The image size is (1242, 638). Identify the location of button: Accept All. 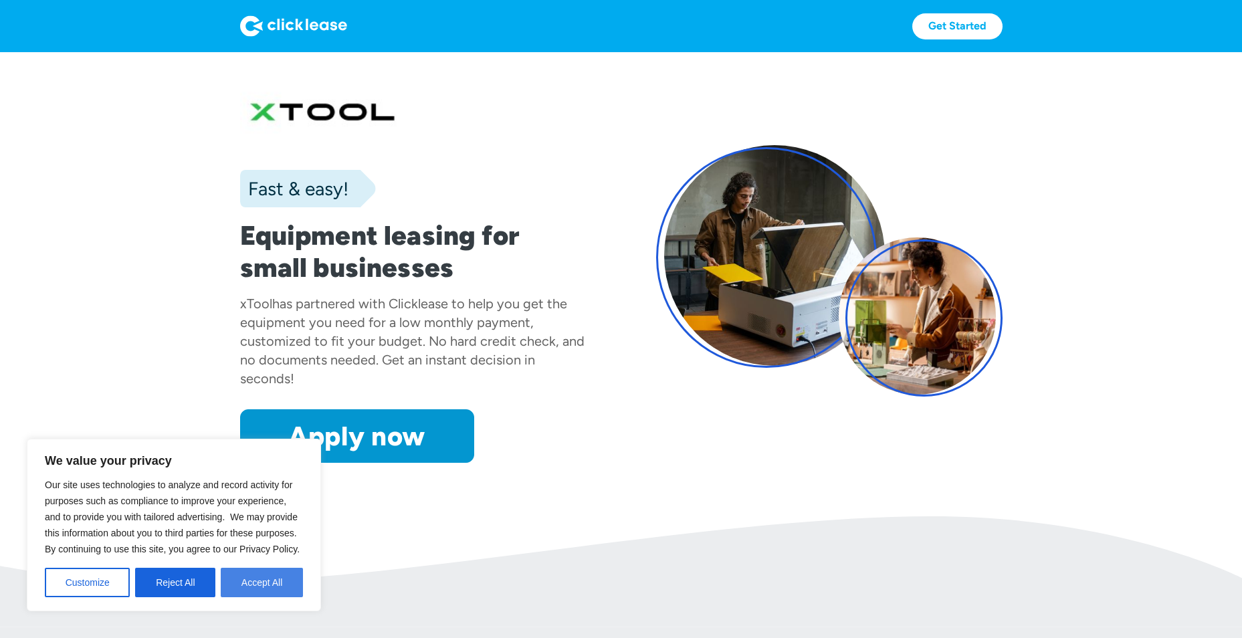
(261, 582).